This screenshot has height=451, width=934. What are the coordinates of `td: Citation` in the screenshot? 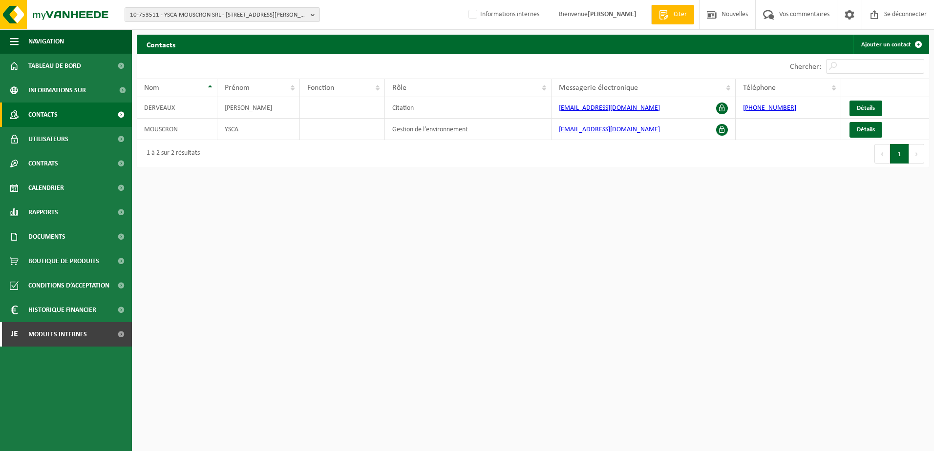 It's located at (468, 108).